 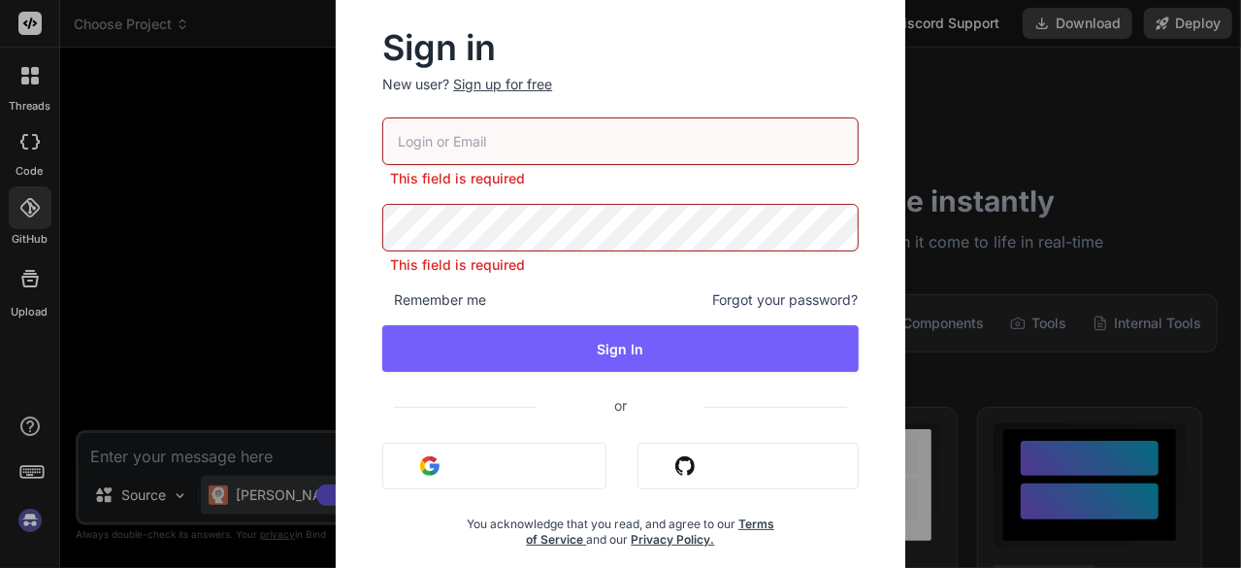 I want to click on span: Remember me, so click(x=434, y=300).